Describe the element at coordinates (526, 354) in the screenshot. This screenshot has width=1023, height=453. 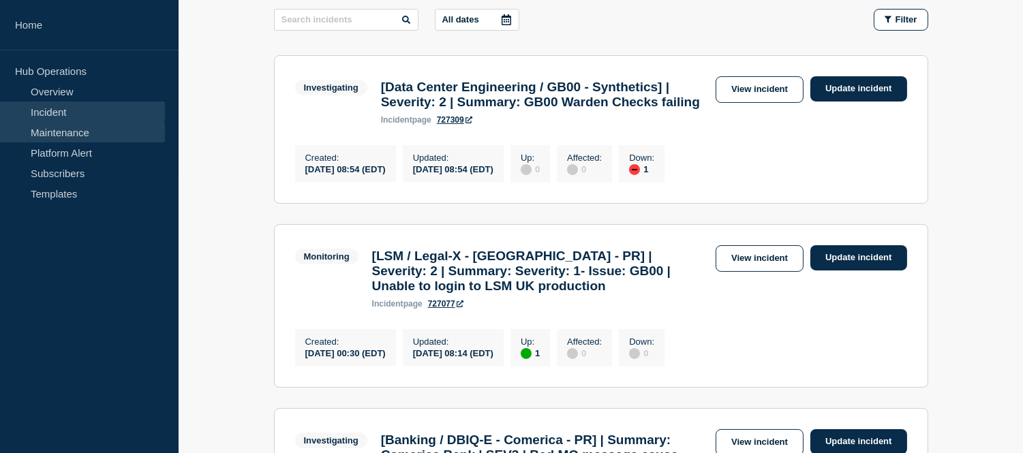
I see `div: up` at that location.